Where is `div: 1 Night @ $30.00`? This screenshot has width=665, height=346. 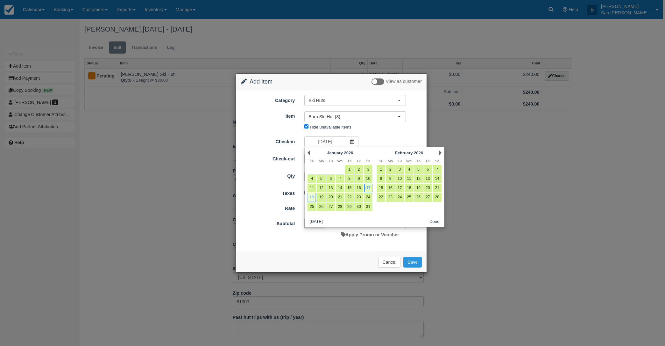 div: 1 Night @ $30.00 is located at coordinates (363, 208).